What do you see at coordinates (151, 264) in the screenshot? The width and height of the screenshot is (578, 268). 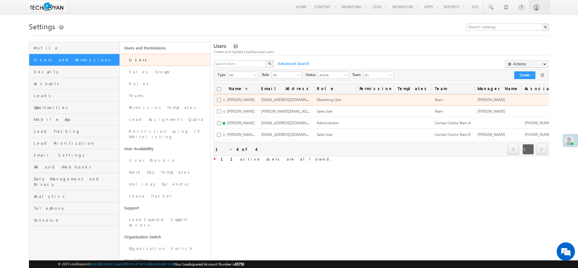 I see `span: © 2025 LeadSquared | | | | |` at bounding box center [151, 264].